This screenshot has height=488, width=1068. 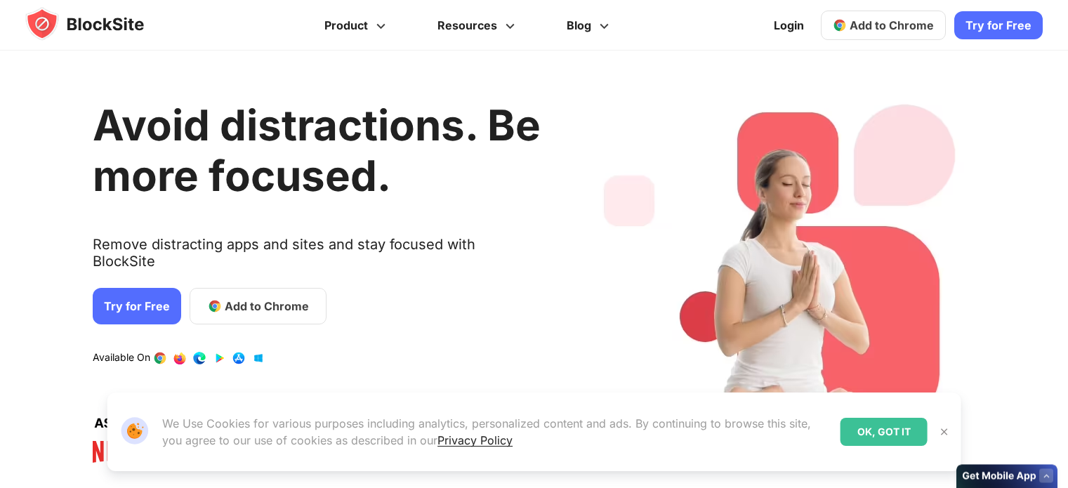 I want to click on img: blocksite-icon.5d769676.svg, so click(x=98, y=24).